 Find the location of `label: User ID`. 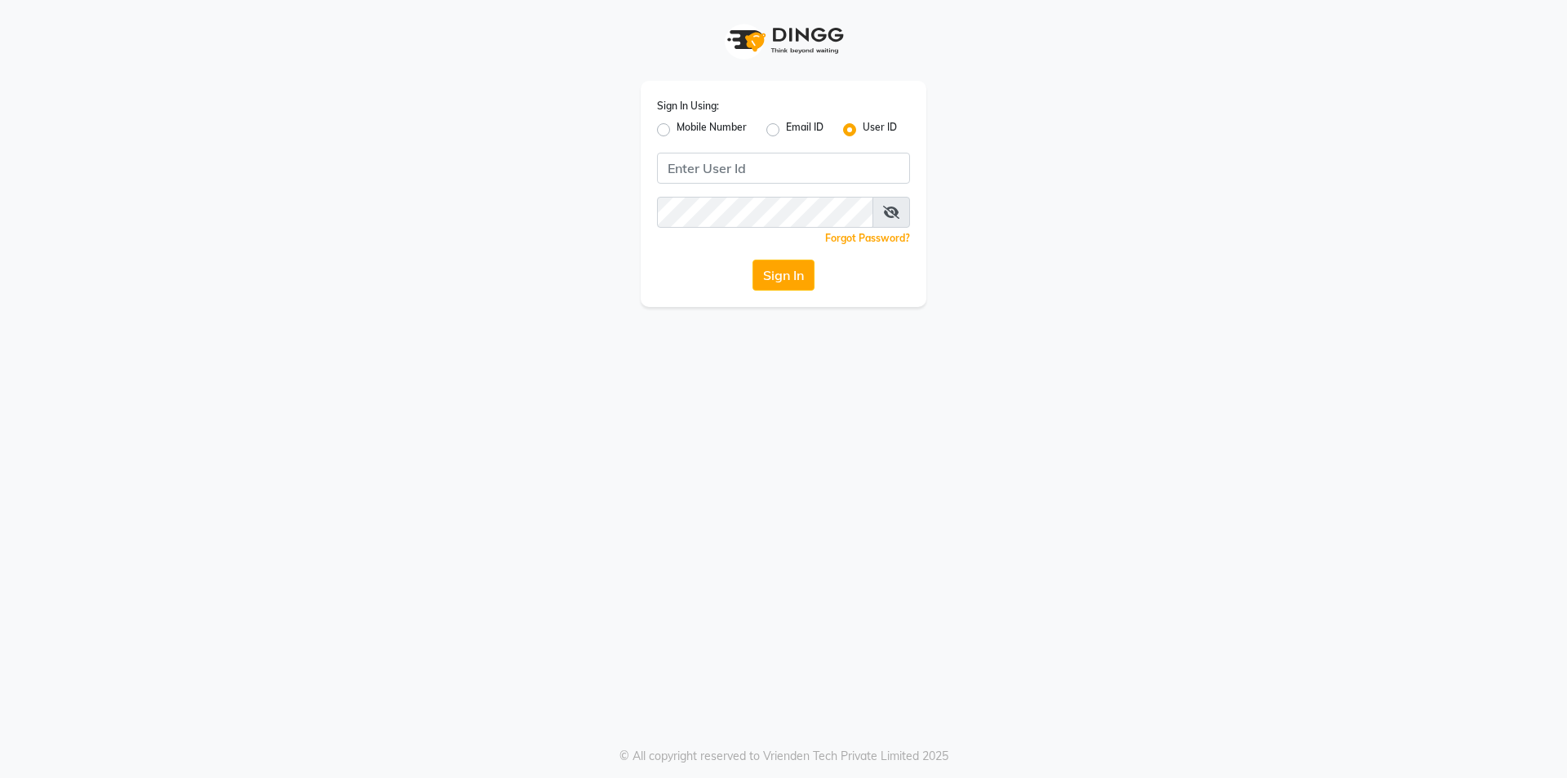

label: User ID is located at coordinates (880, 130).